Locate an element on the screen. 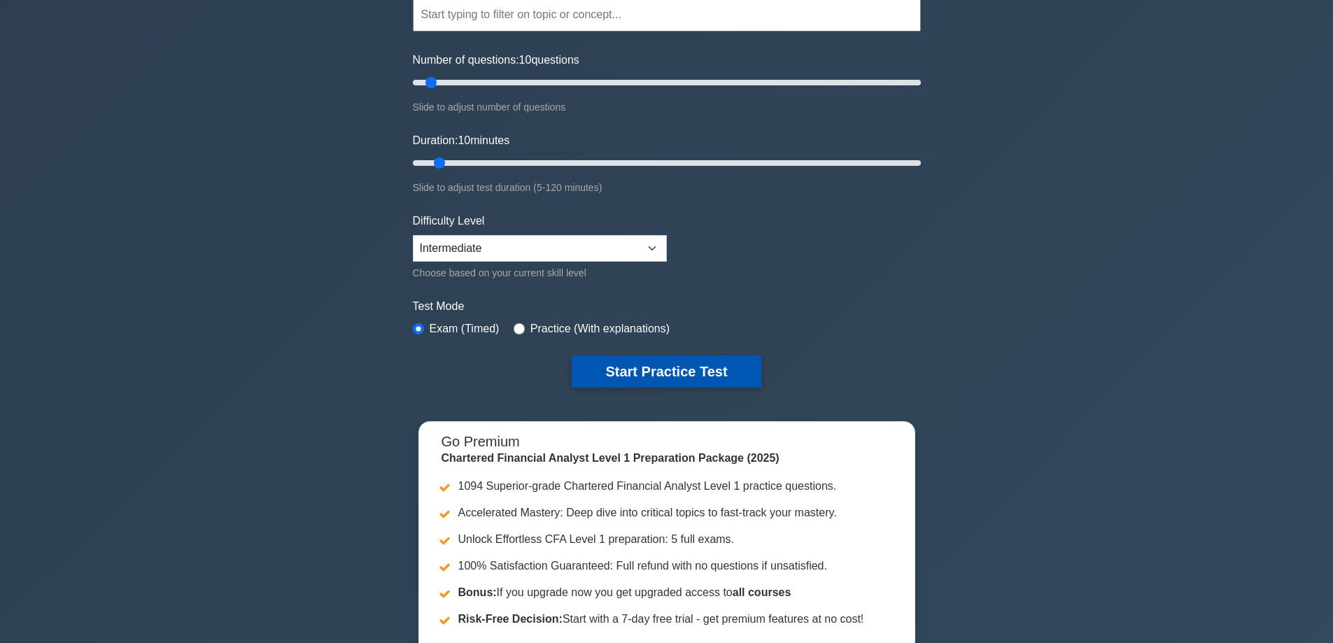 The image size is (1333, 643). label: Test Mode is located at coordinates (667, 307).